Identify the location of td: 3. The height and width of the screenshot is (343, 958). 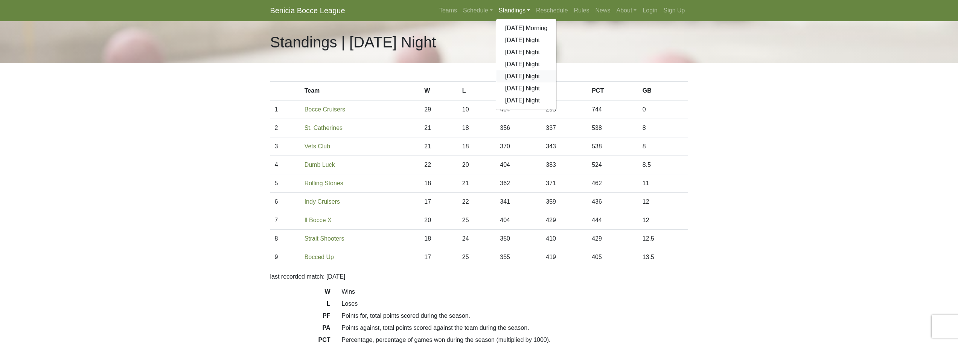
(285, 146).